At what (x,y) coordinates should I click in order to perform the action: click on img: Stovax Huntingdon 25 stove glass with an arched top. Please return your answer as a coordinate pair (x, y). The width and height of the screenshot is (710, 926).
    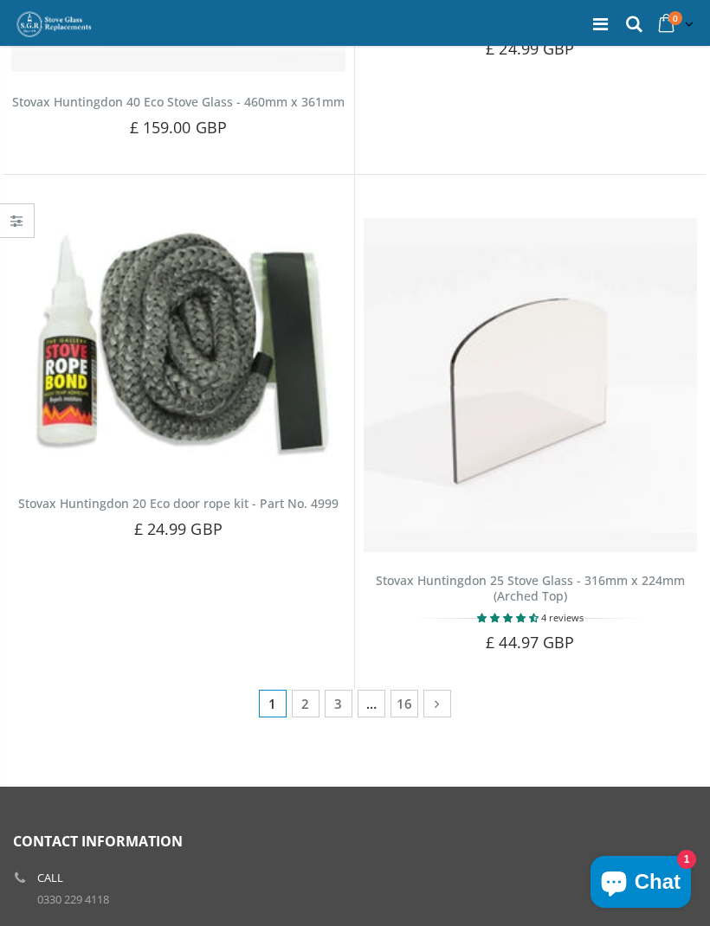
    Looking at the image, I should click on (531, 385).